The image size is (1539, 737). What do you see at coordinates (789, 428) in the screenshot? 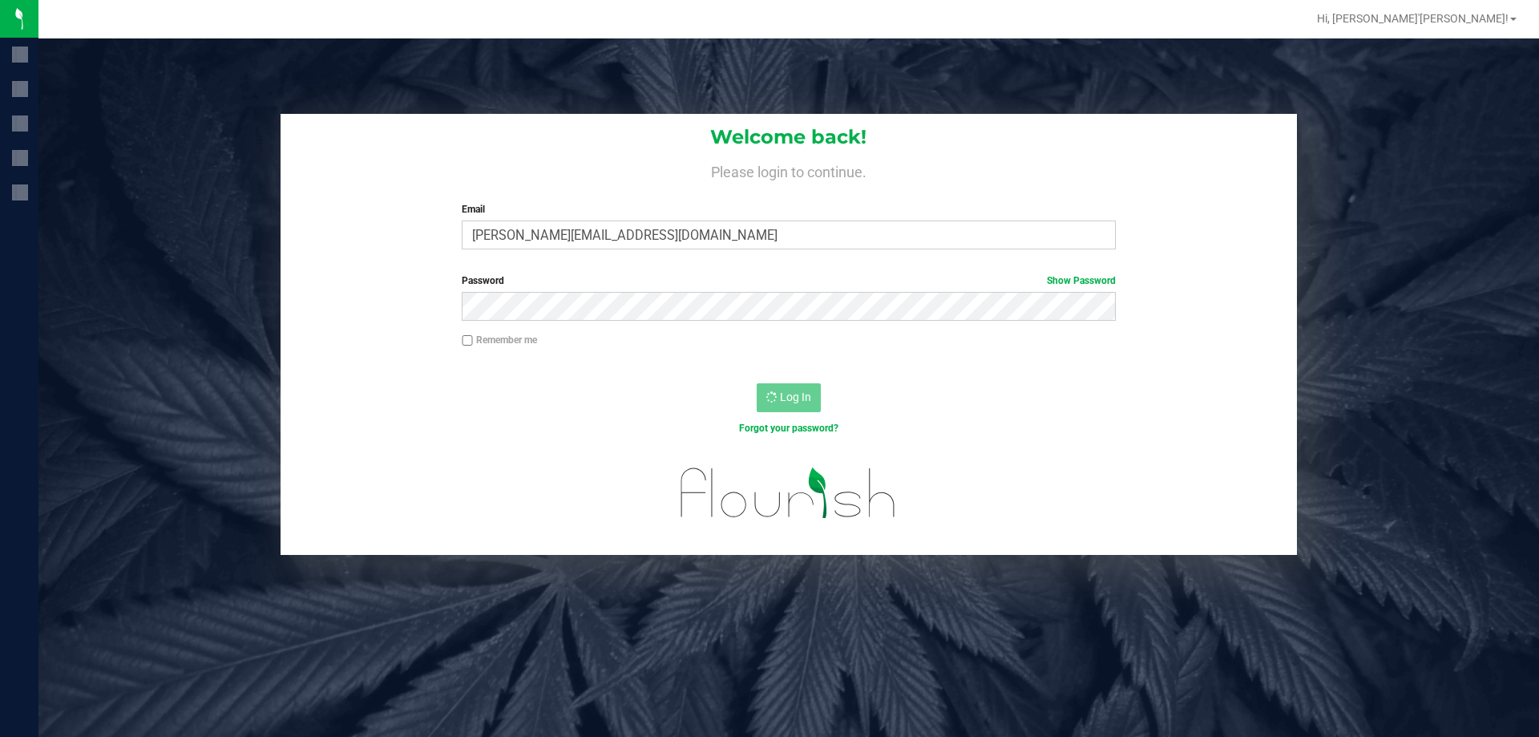
I see `a: Forgot your password?` at bounding box center [789, 428].